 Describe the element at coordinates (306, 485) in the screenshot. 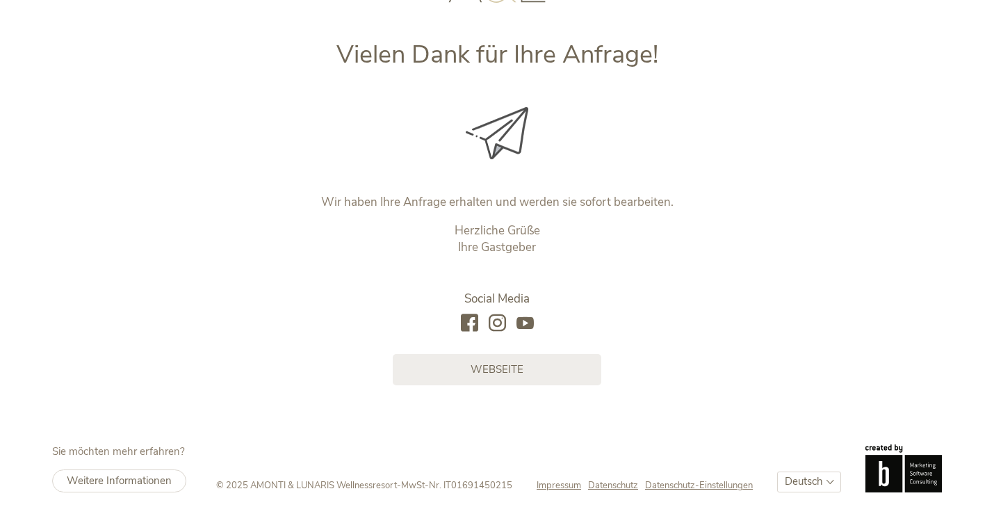

I see `span: © 2025 AMONTI & LUNARIS Wellnessresort` at that location.